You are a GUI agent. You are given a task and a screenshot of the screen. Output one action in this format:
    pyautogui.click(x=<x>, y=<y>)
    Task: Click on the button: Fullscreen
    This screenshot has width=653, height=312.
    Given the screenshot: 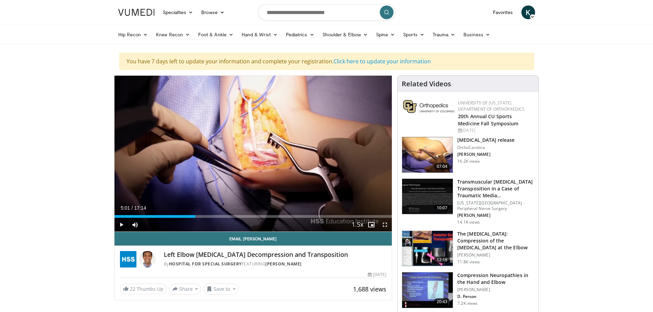 What is the action you would take?
    pyautogui.click(x=385, y=225)
    